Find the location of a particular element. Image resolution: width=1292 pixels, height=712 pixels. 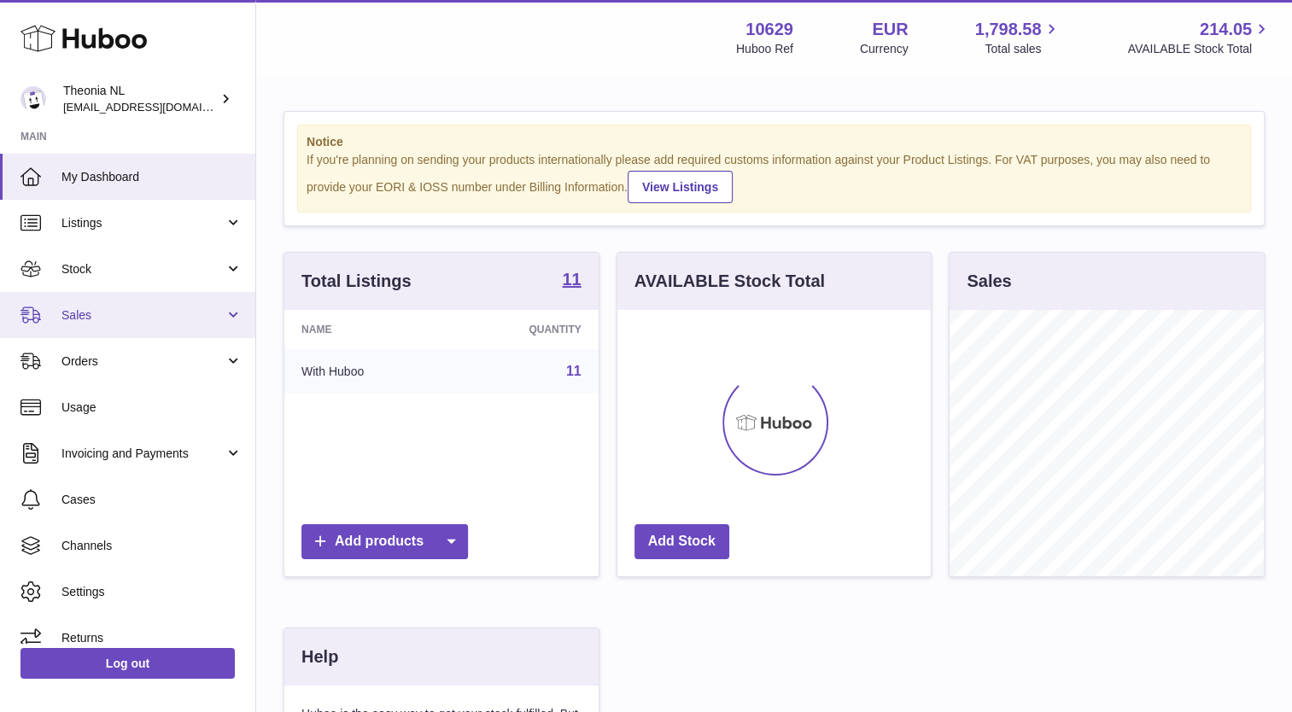

span: Sales is located at coordinates (143, 315).